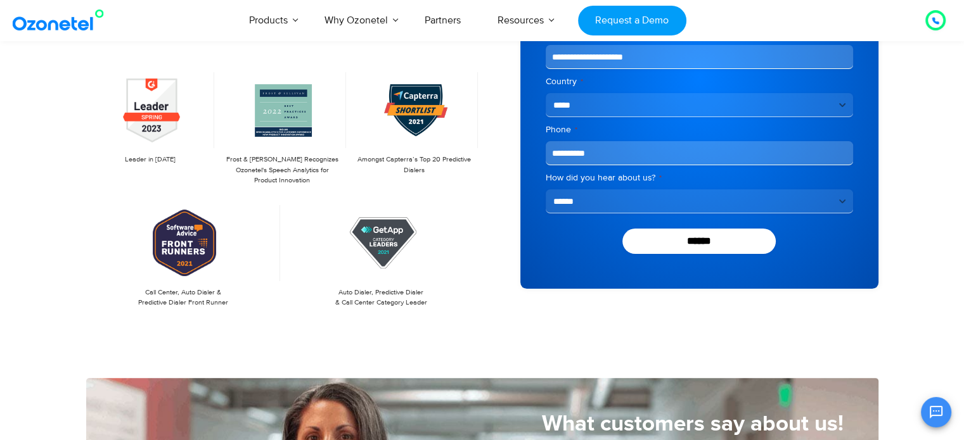  What do you see at coordinates (183, 298) in the screenshot?
I see `p: Call Center, Auto Dialer & Predictive Dialer Front Runner` at bounding box center [183, 298].